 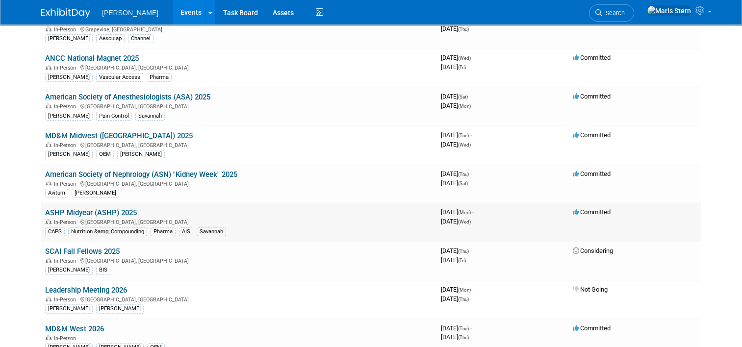 I want to click on span: Considering, so click(x=593, y=251).